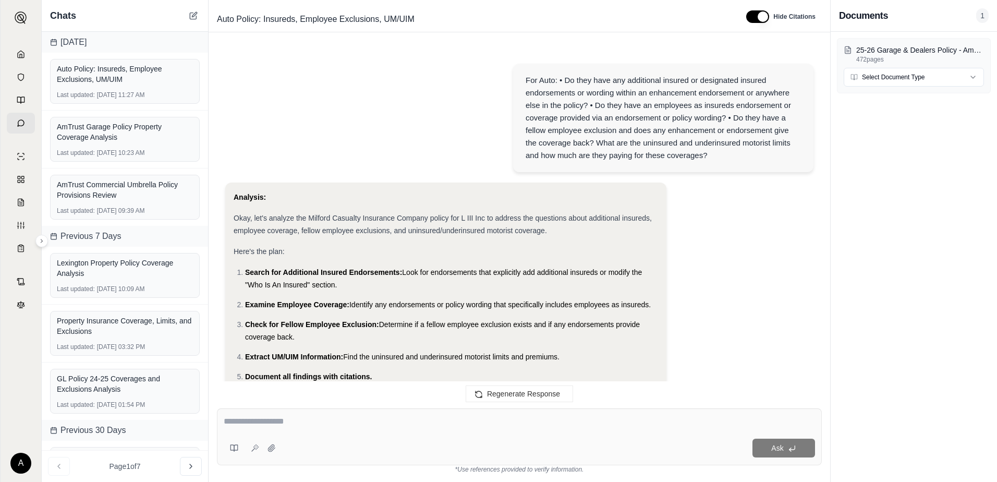 The height and width of the screenshot is (482, 997). What do you see at coordinates (294, 357) in the screenshot?
I see `span: Extract UM/UIM Information:` at bounding box center [294, 357].